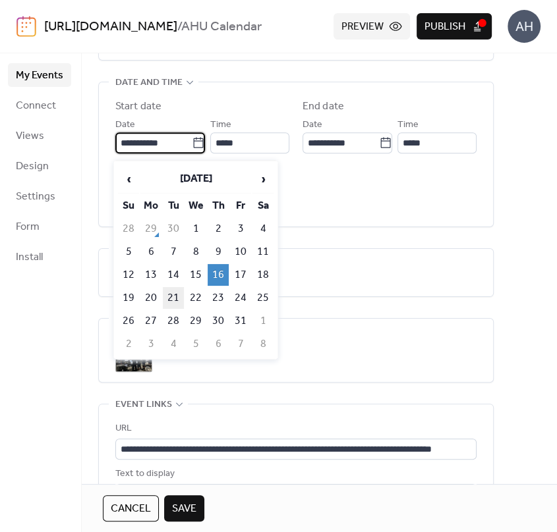 The image size is (557, 532). I want to click on td: 15, so click(196, 275).